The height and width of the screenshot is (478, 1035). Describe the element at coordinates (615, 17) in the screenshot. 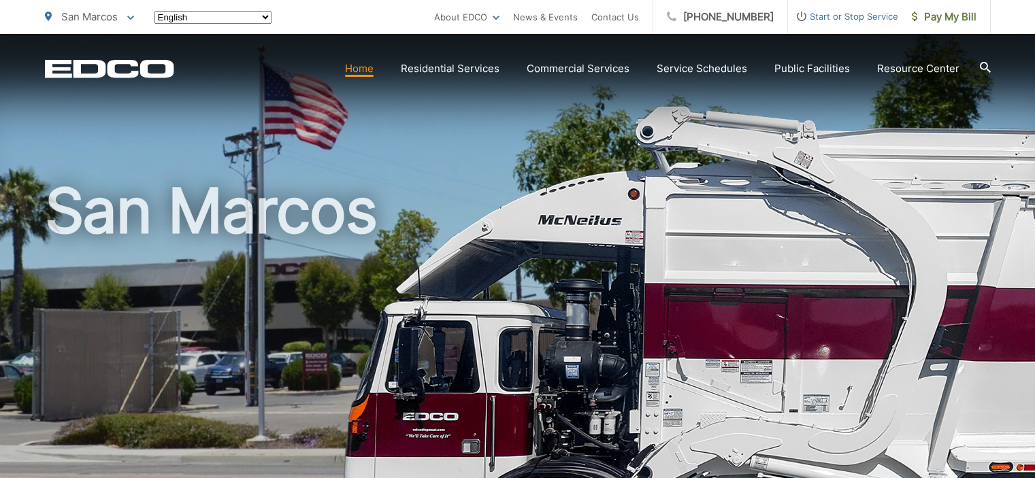

I see `a: Contact Us` at that location.